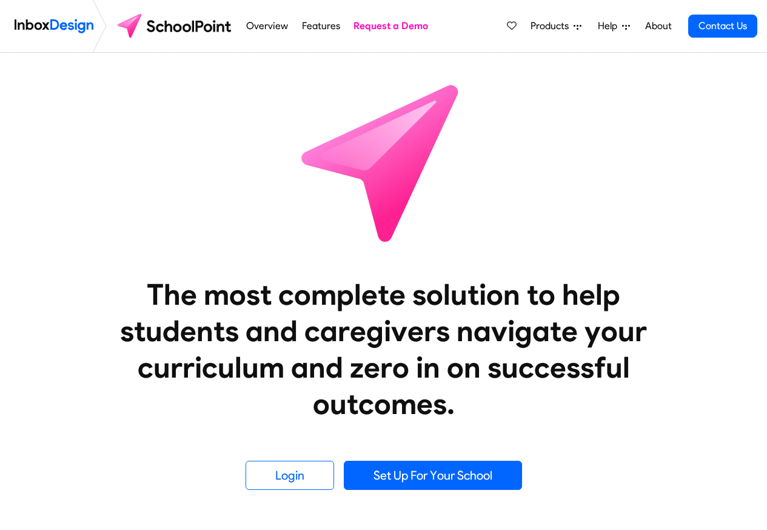 The height and width of the screenshot is (530, 767). Describe the element at coordinates (658, 26) in the screenshot. I see `a: About` at that location.